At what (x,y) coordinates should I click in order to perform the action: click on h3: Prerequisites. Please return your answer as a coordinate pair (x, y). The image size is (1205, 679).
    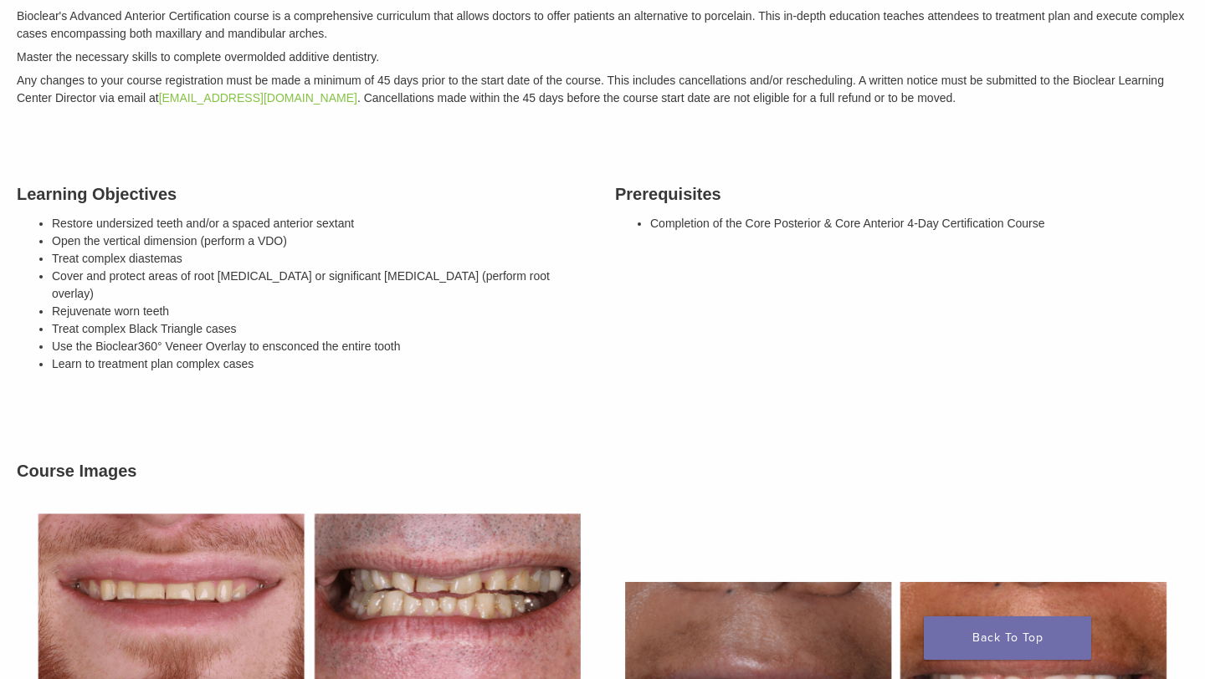
    Looking at the image, I should click on (901, 194).